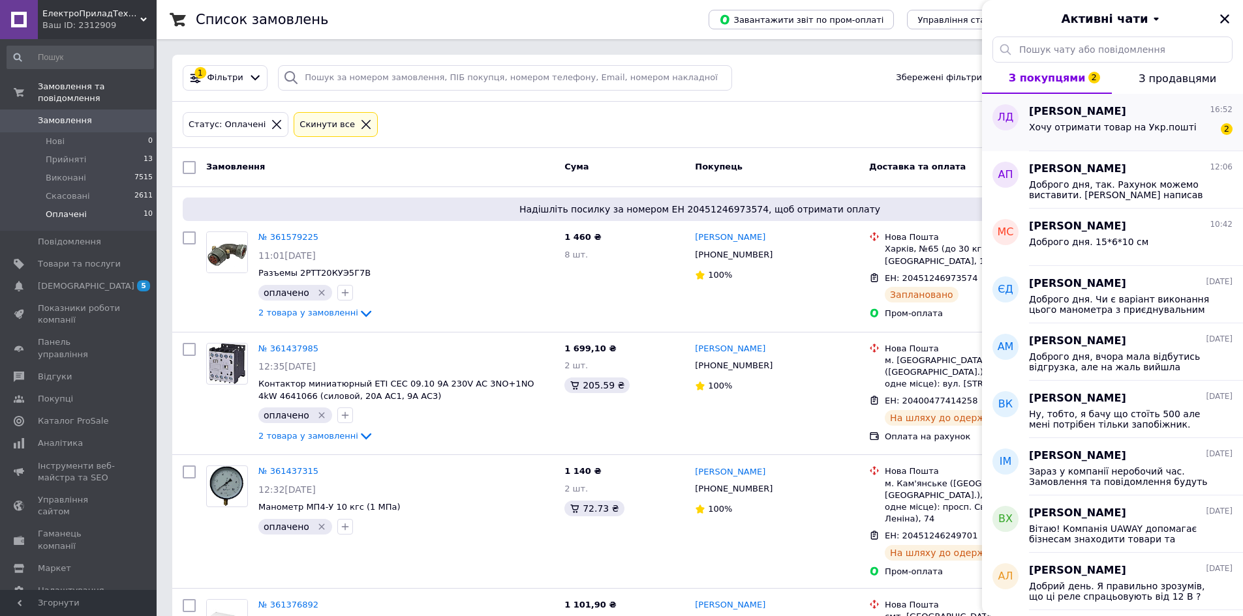  What do you see at coordinates (505, 78) in the screenshot?
I see `input: Пошук за номером замовлення, ПІБ покупця, номером телефону, Email, номером накладної` at bounding box center [505, 78].